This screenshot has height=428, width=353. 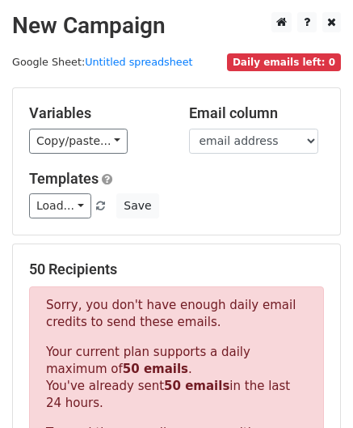 I want to click on h5: Email column, so click(x=257, y=113).